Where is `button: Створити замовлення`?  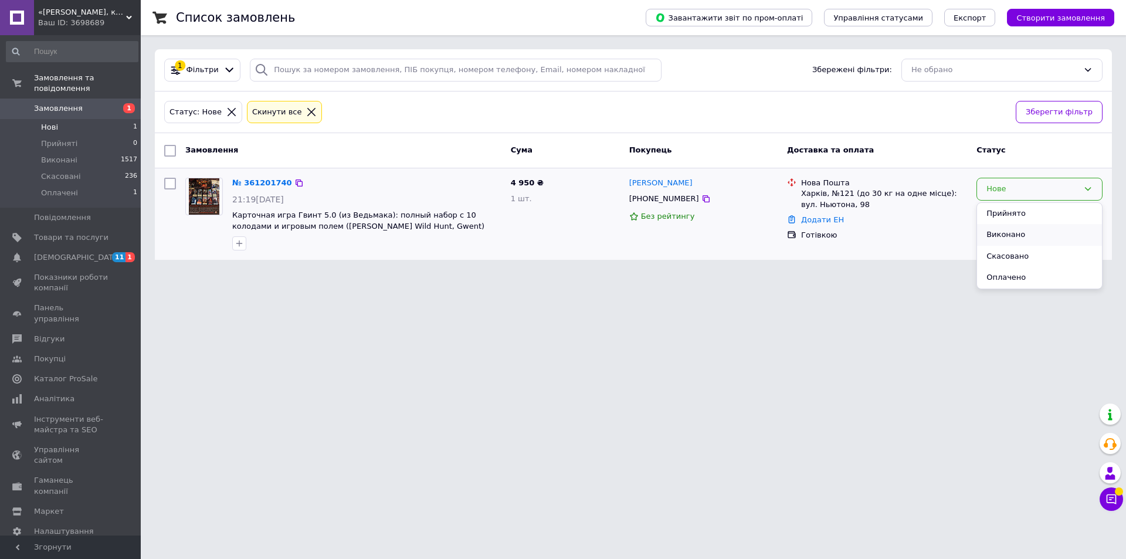
button: Створити замовлення is located at coordinates (1060, 18).